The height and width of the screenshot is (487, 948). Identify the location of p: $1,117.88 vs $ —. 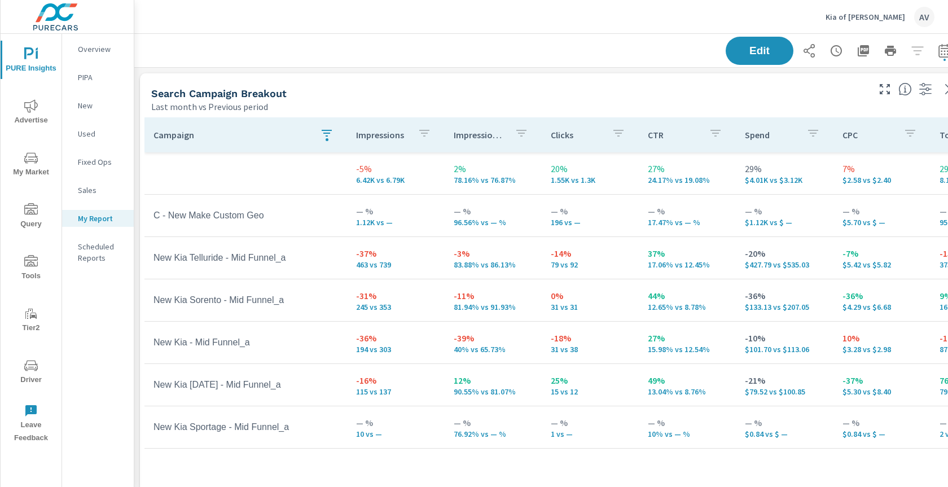
(784, 222).